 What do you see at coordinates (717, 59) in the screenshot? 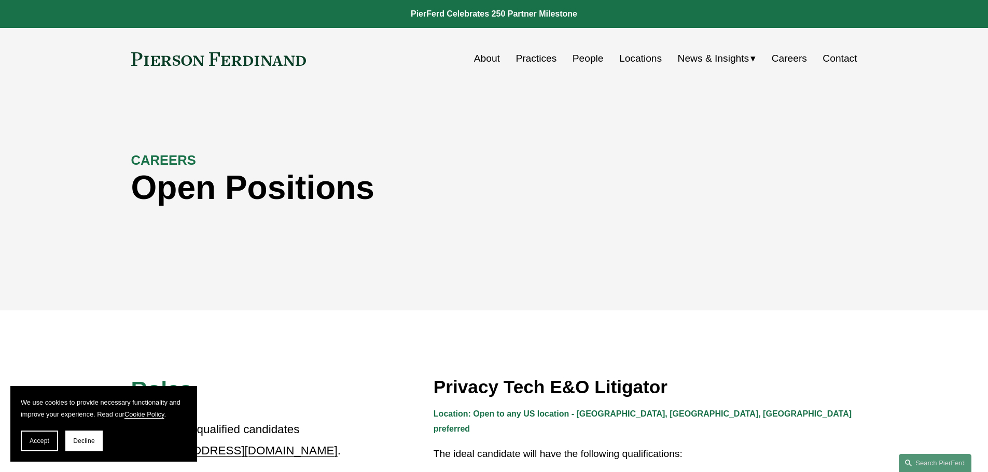
I see `a: folder dropdown` at bounding box center [717, 59].